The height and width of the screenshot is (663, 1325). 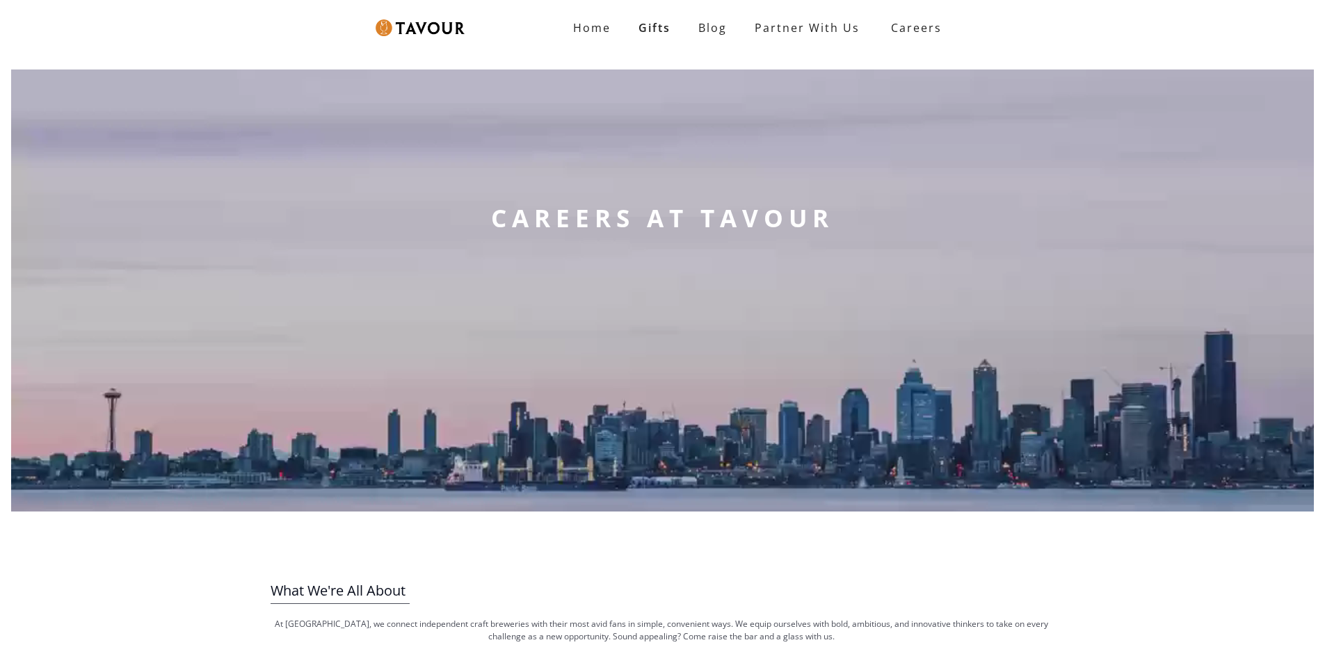 What do you see at coordinates (916, 28) in the screenshot?
I see `strong: Careers` at bounding box center [916, 28].